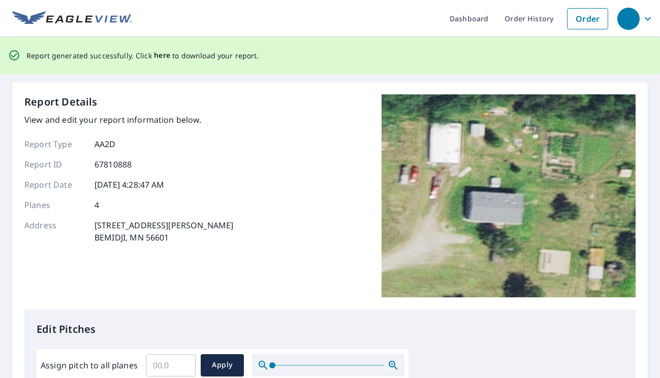 This screenshot has width=660, height=378. What do you see at coordinates (89, 366) in the screenshot?
I see `label: Assign pitch to all planes` at bounding box center [89, 366].